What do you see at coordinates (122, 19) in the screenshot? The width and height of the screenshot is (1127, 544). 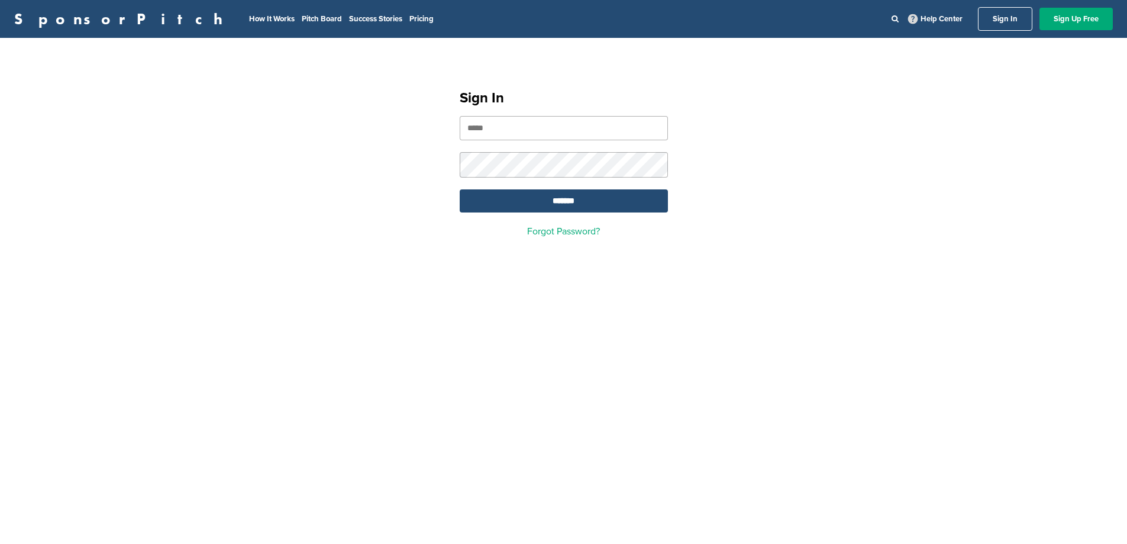 I see `a: SponsorPitch` at bounding box center [122, 19].